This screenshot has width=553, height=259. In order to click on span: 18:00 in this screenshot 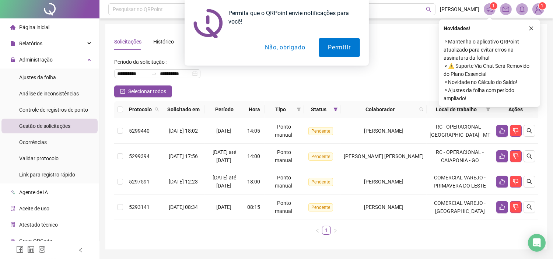, I will do `click(254, 182)`.